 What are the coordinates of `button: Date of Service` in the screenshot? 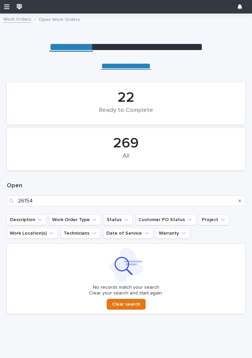 It's located at (128, 233).